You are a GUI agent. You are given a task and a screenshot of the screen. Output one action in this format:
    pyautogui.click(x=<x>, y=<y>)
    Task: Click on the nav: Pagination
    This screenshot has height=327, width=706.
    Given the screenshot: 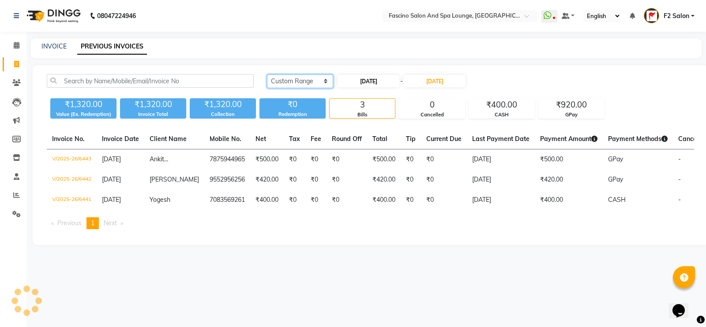 What is the action you would take?
    pyautogui.click(x=370, y=223)
    